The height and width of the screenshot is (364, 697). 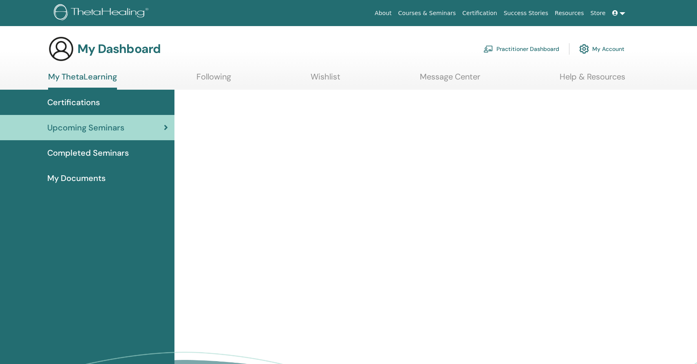 What do you see at coordinates (480, 13) in the screenshot?
I see `a: Certification` at bounding box center [480, 13].